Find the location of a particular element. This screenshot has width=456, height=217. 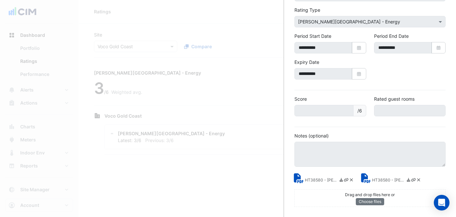

small: Drag and drop files here or is located at coordinates (370, 195).